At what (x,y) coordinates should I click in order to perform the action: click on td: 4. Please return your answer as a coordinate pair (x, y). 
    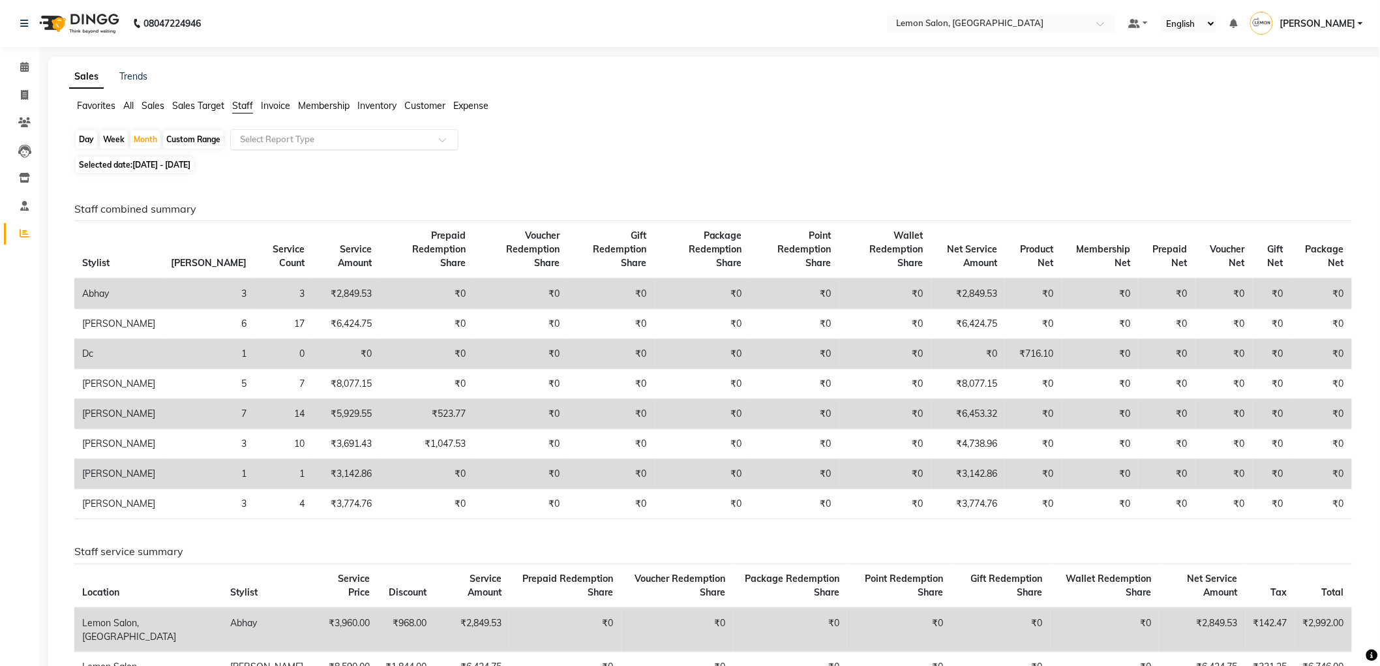
    Looking at the image, I should click on (283, 504).